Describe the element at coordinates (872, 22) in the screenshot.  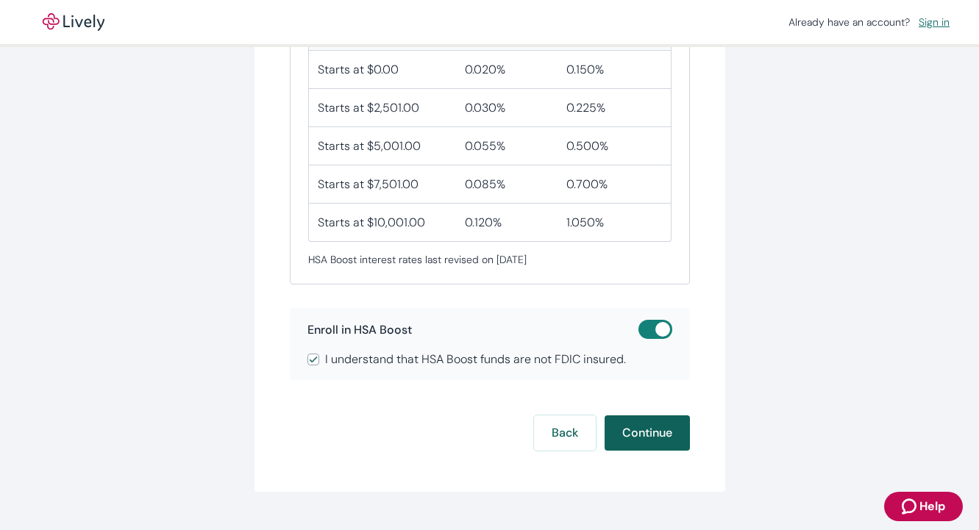
I see `div: Already have an account?` at that location.